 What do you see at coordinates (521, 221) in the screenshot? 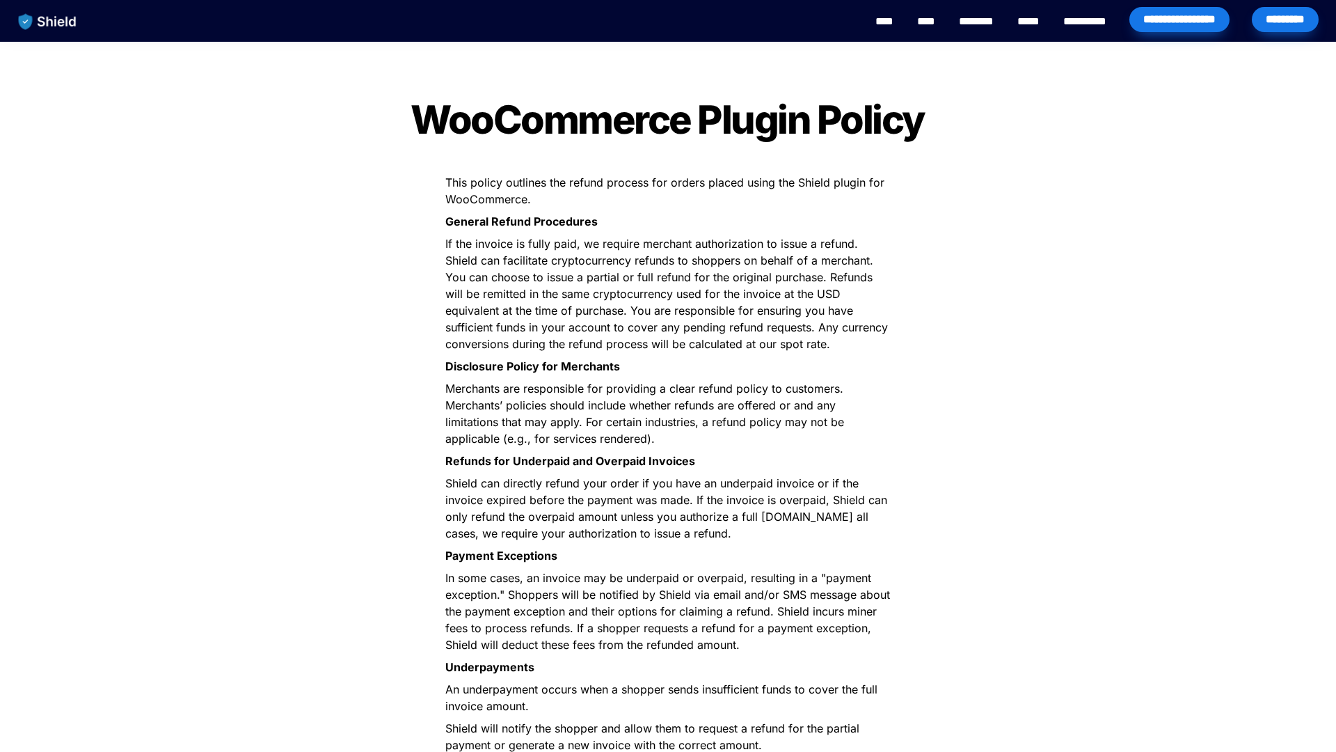
I see `strong: General Refund Procedures` at bounding box center [521, 221].